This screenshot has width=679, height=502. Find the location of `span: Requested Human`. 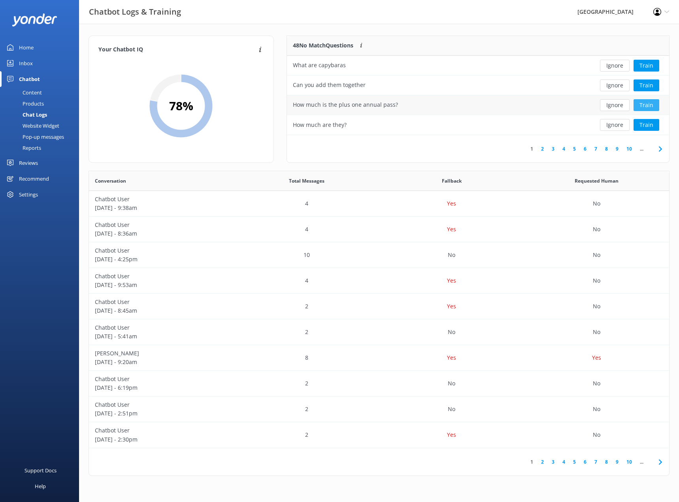

span: Requested Human is located at coordinates (596, 181).